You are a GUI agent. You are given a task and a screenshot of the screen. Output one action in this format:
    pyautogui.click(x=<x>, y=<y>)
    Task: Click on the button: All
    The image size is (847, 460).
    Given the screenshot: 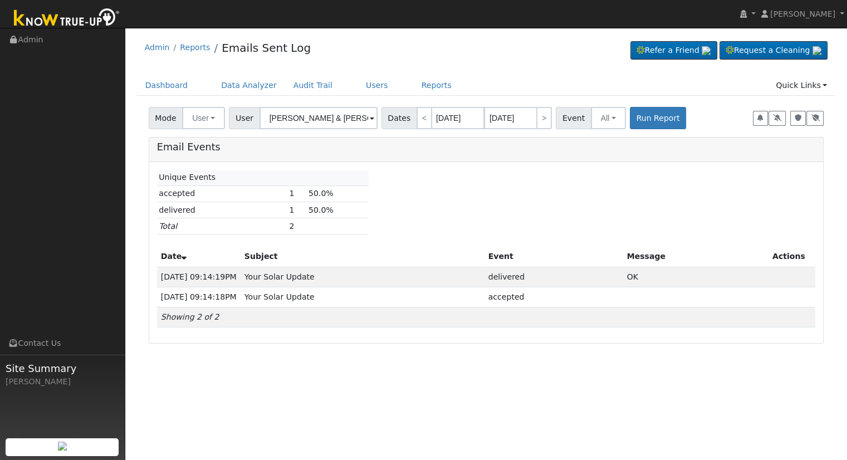 What is the action you would take?
    pyautogui.click(x=608, y=118)
    